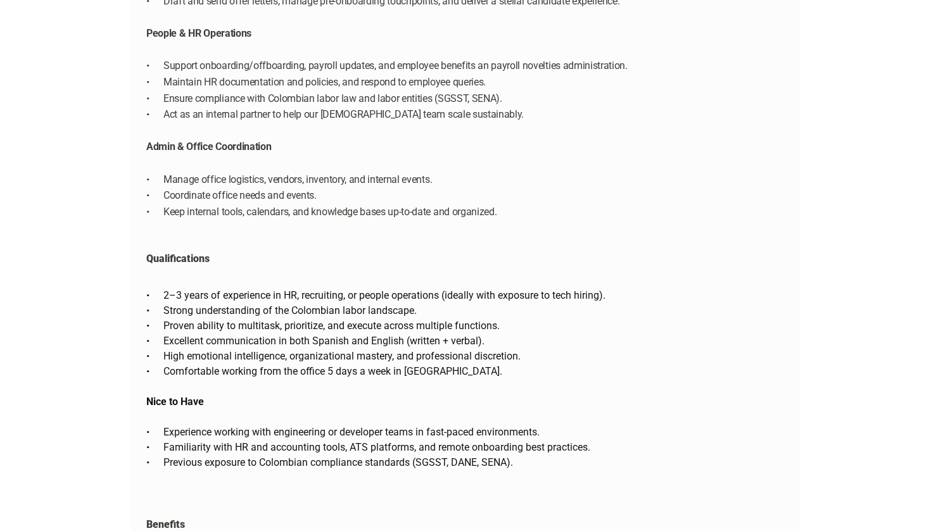  What do you see at coordinates (474, 82) in the screenshot?
I see `p: Maintain HR documentation and policies, and respond to employee queries.` at bounding box center [474, 82].